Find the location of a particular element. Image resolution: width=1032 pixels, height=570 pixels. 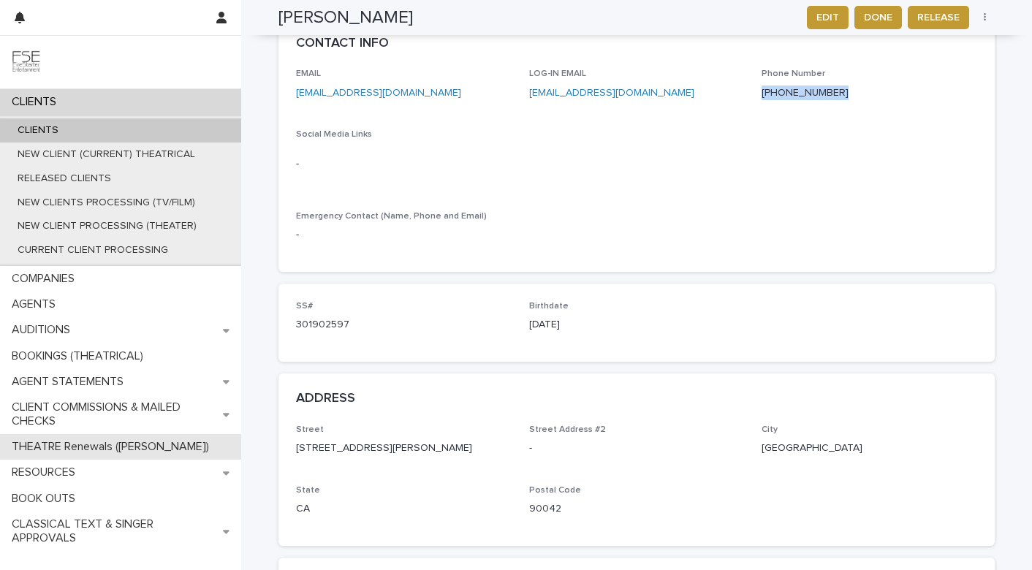

span: Birthdate is located at coordinates (549, 306).